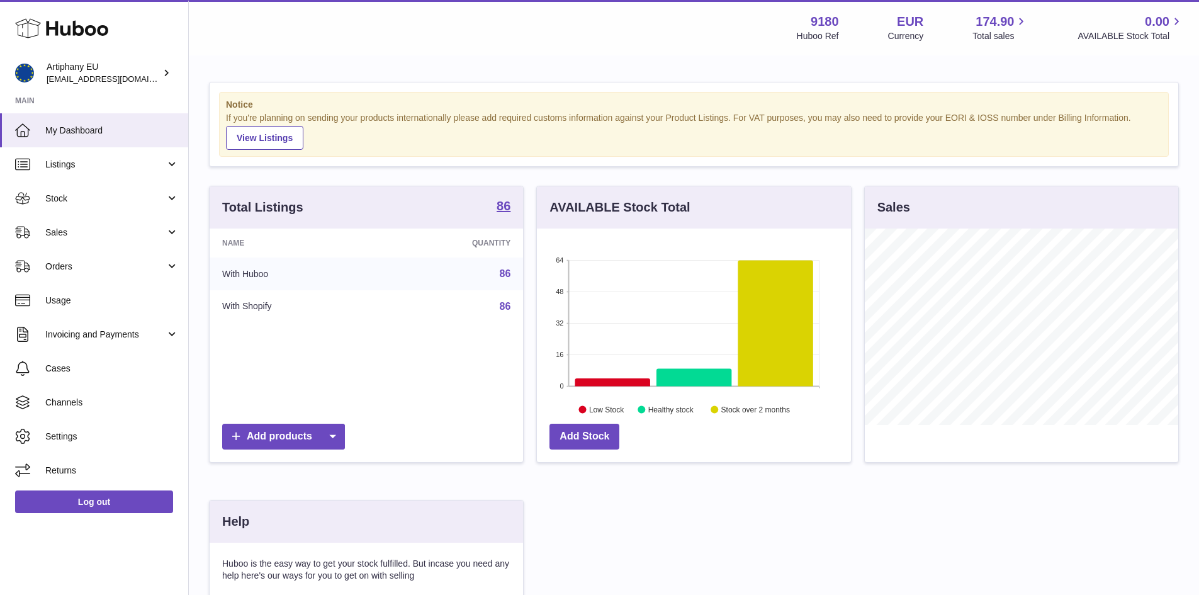 This screenshot has height=595, width=1199. What do you see at coordinates (1131, 28) in the screenshot?
I see `a: 0.00 AVAILABLE Stock Total` at bounding box center [1131, 28].